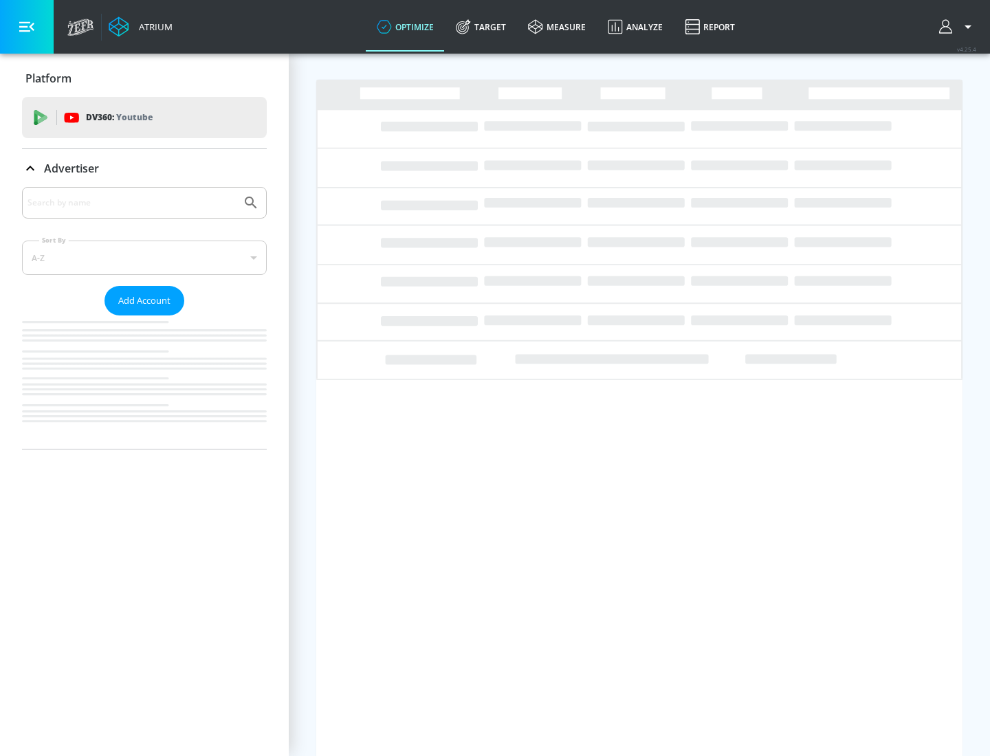  Describe the element at coordinates (967, 49) in the screenshot. I see `span: v 4.25.4` at that location.